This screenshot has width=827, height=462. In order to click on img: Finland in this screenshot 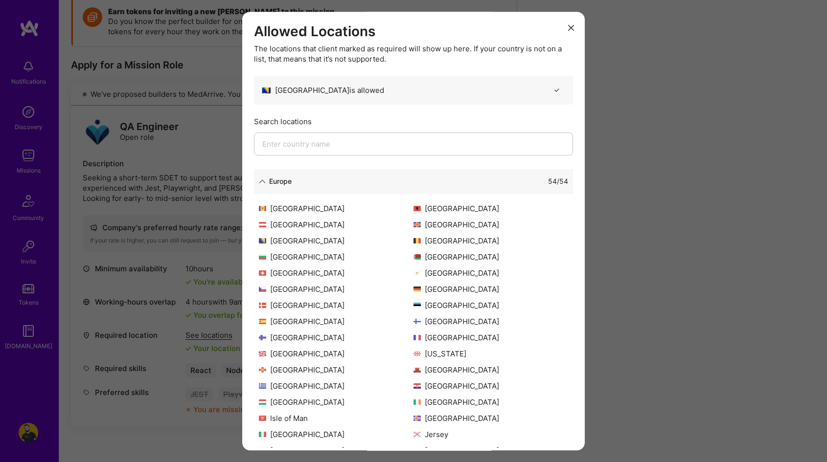, I will do `click(417, 321)`.